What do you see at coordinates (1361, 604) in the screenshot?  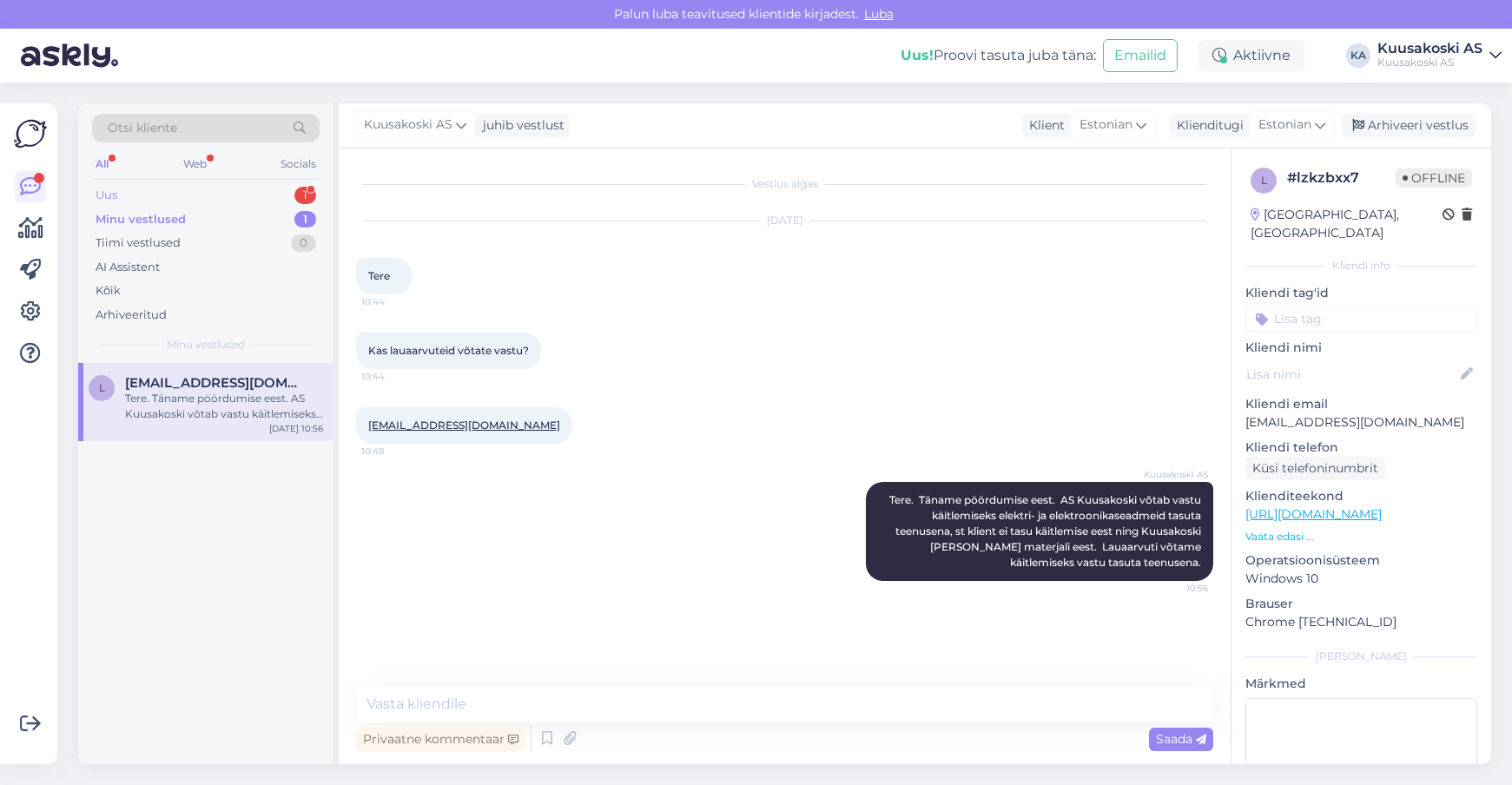 I see `p: Brauser` at bounding box center [1361, 604].